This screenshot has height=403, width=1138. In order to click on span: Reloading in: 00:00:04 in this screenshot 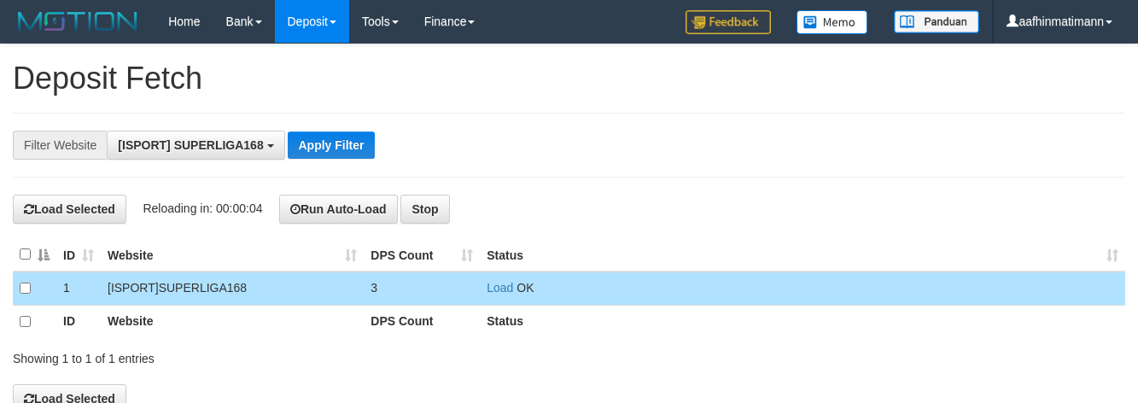, I will do `click(202, 208)`.